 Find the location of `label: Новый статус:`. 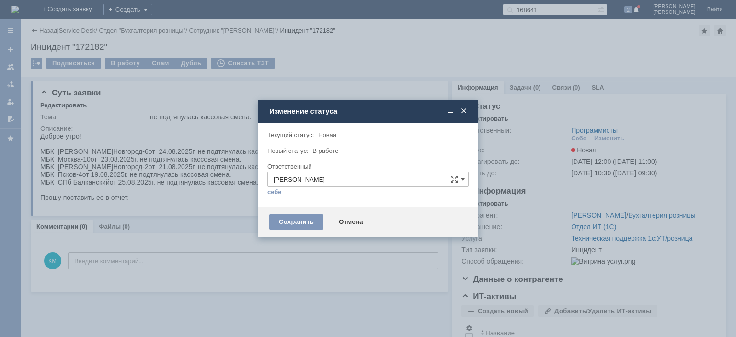

label: Новый статус: is located at coordinates (288, 150).